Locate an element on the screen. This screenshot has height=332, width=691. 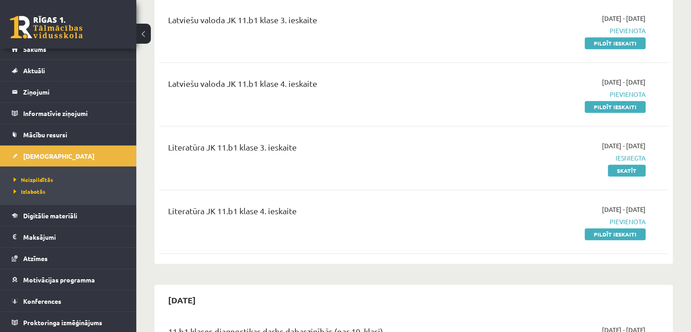
span: Atzīmes is located at coordinates (35, 258).